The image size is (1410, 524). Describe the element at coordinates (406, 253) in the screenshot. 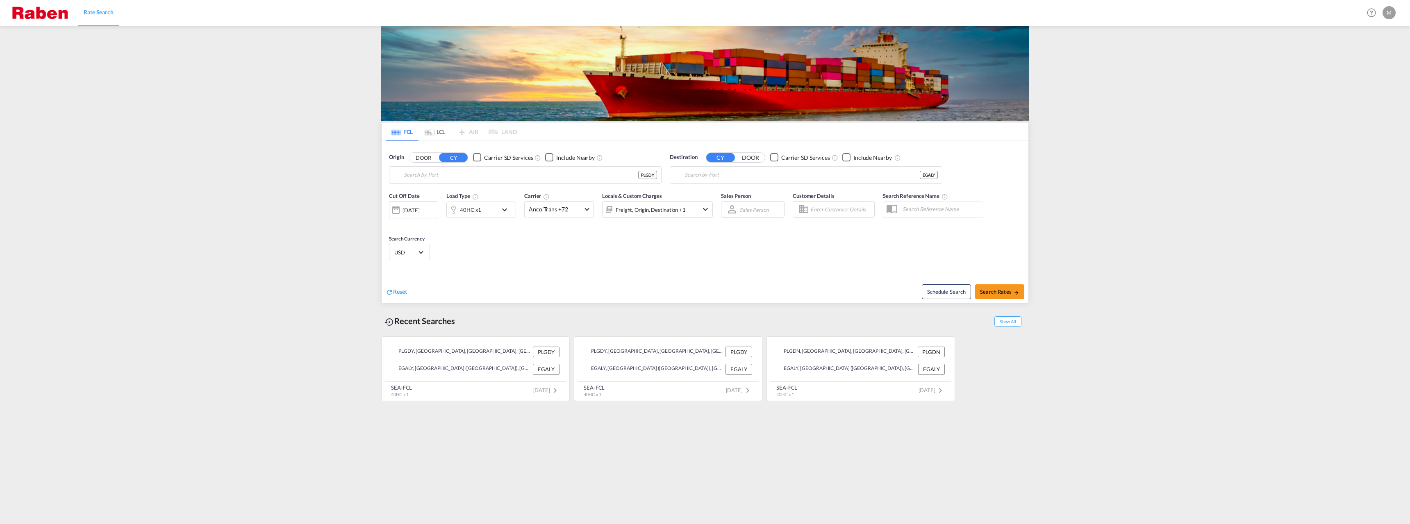

I see `span: USD` at that location.